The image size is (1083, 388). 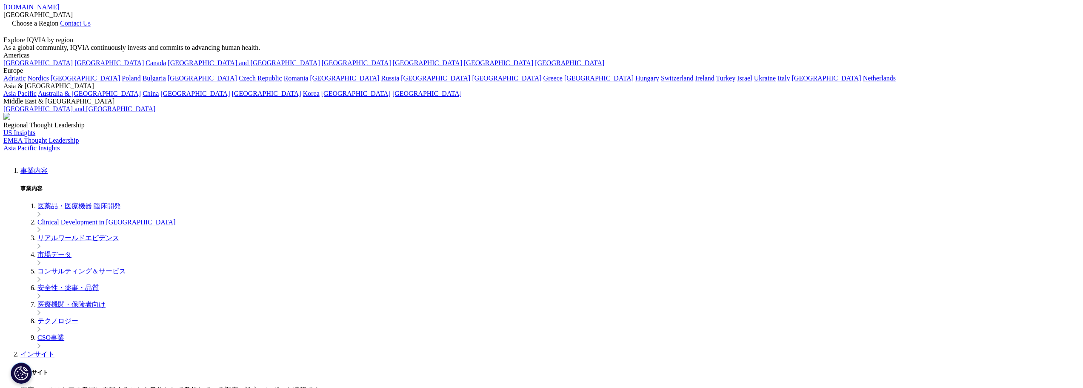 I want to click on a: Asia Pacific Insights, so click(x=31, y=148).